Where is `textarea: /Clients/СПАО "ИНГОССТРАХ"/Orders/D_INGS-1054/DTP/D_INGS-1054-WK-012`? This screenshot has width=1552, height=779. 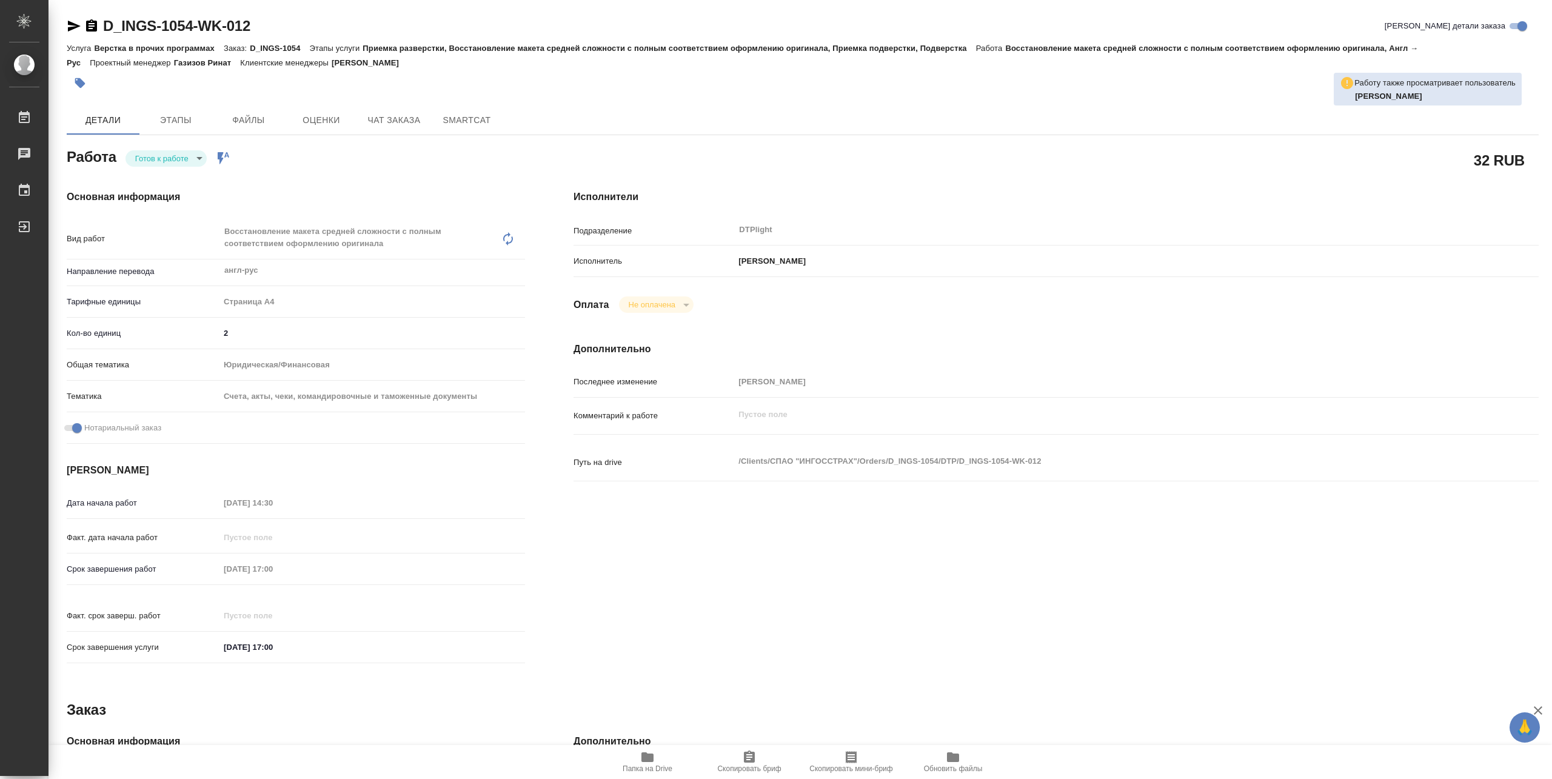
textarea: /Clients/СПАО "ИНГОССТРАХ"/Orders/D_INGS-1054/DTP/D_INGS-1054-WK-012 is located at coordinates (1096, 461).